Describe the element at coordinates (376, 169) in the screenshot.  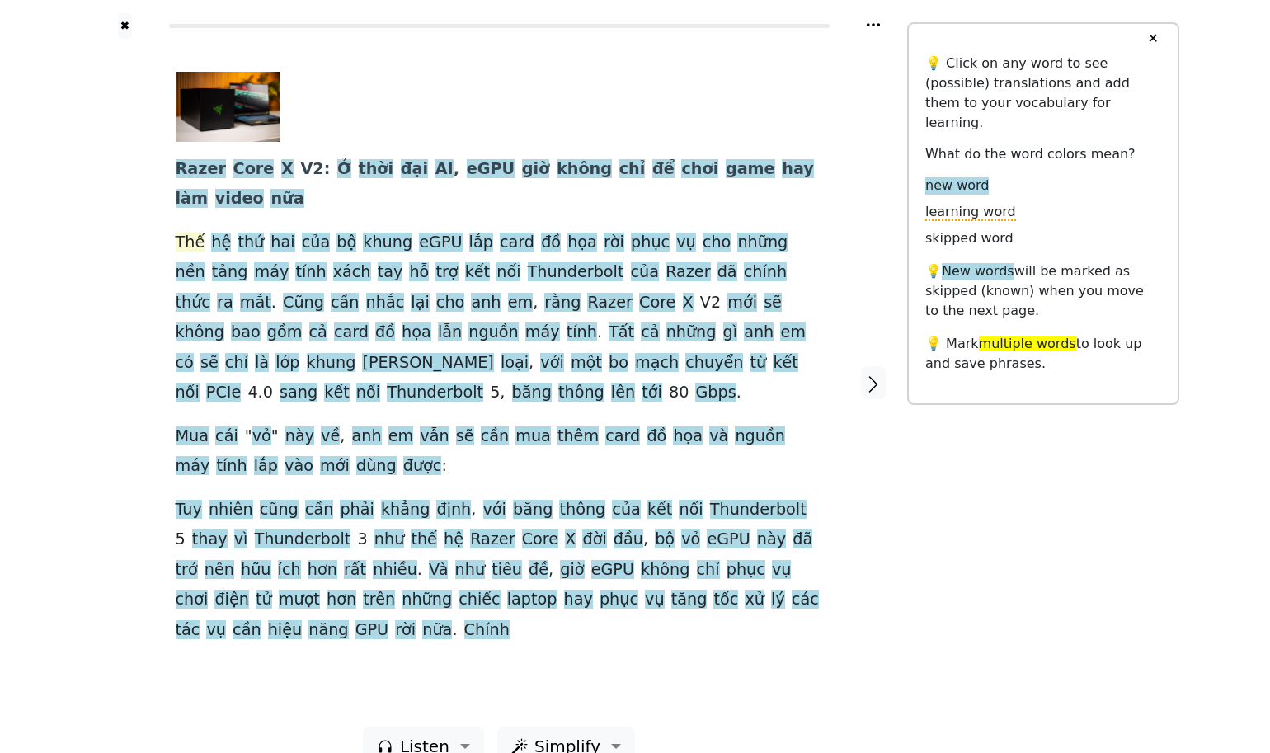
I see `span: thời` at that location.